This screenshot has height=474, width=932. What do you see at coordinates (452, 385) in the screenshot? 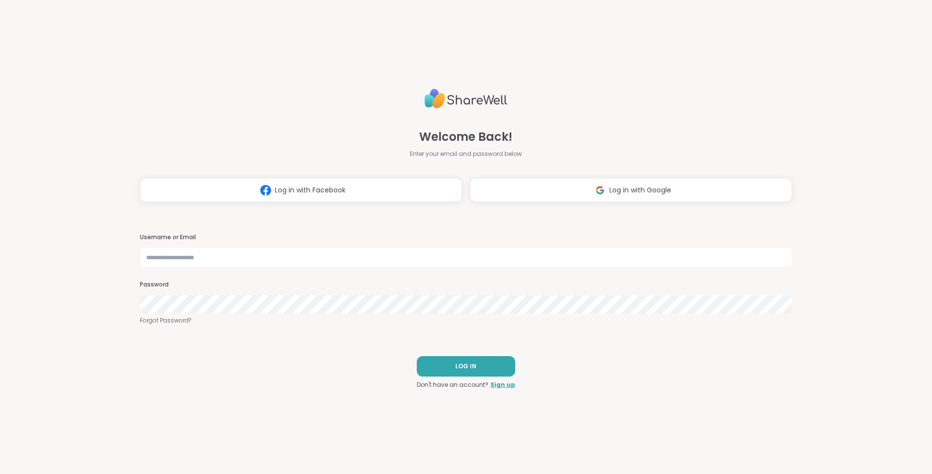
I see `span: Don't have an account?` at bounding box center [452, 385].